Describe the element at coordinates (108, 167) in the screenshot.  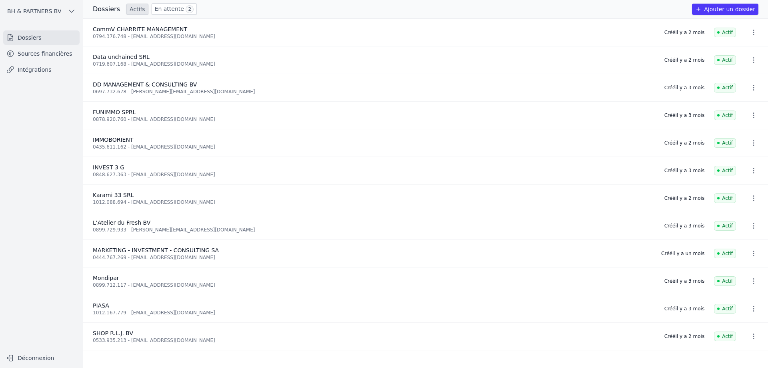
I see `span: INVEST 3 G` at that location.